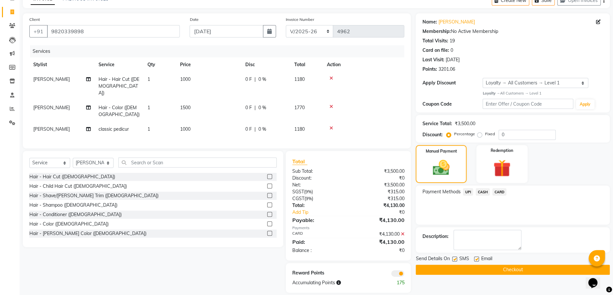 Image resolution: width=613 pixels, height=295 pixels. I want to click on img: _cash.svg, so click(441, 168).